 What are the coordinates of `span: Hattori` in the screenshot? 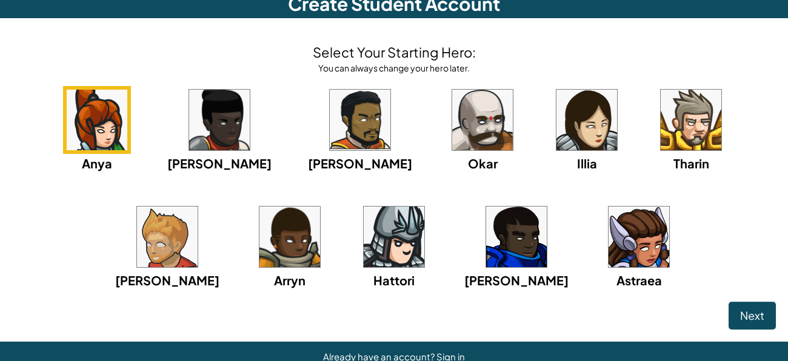 It's located at (394, 280).